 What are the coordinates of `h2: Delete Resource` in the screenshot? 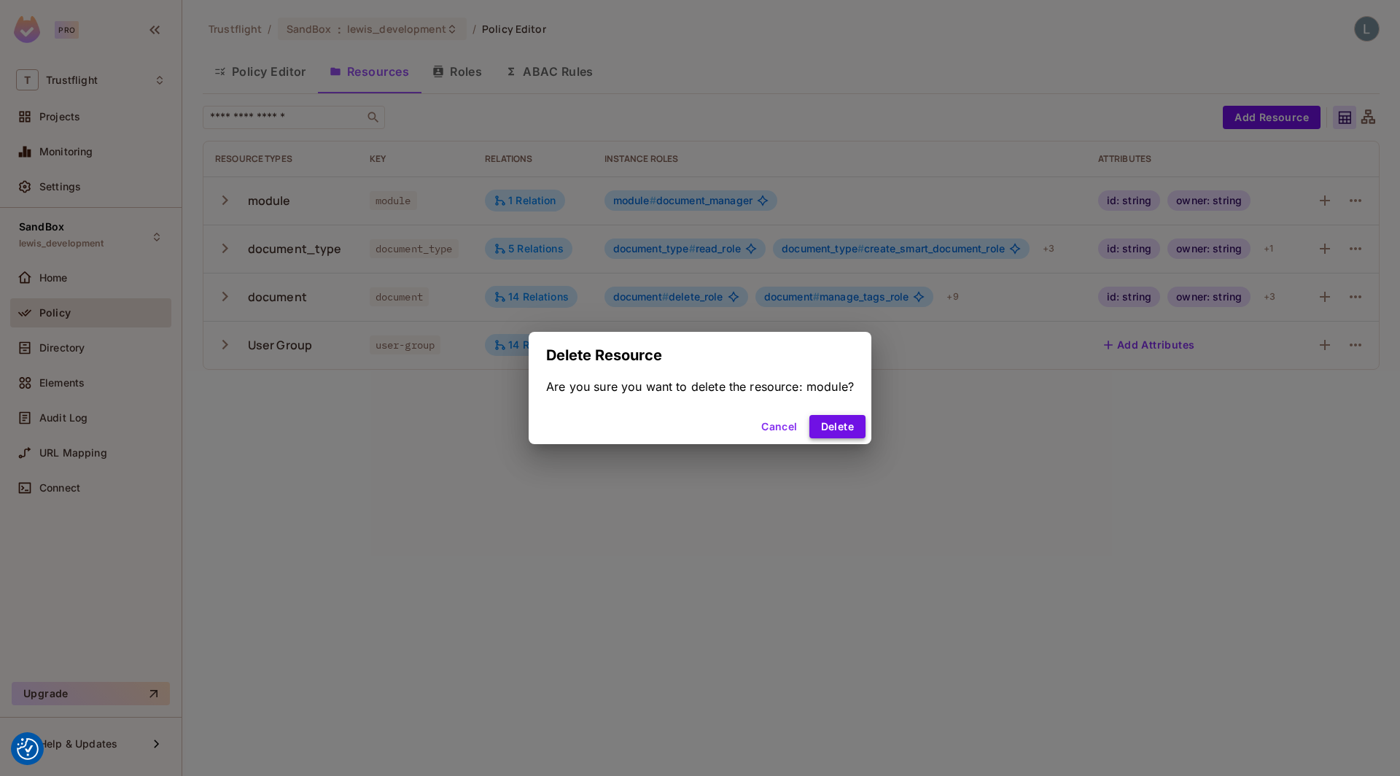 It's located at (700, 355).